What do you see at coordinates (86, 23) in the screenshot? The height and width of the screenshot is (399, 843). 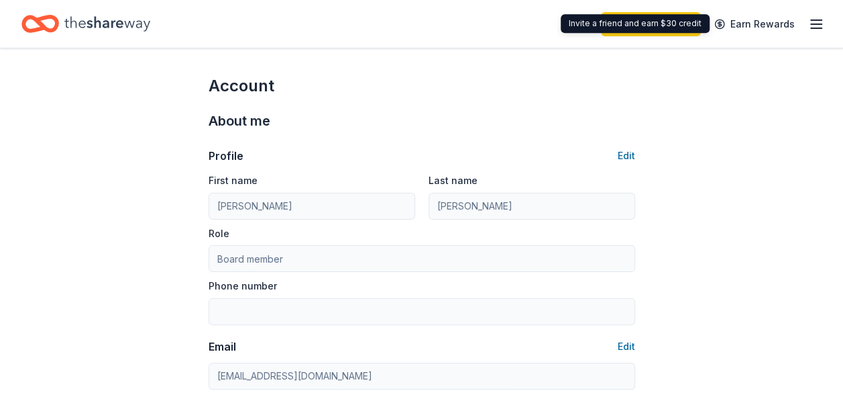 I see `a: Home` at bounding box center [86, 23].